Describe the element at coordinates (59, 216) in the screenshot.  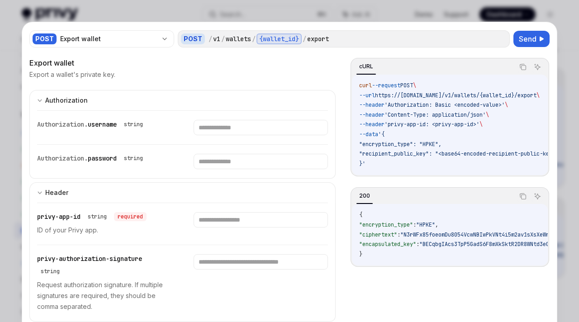
I see `span: privy-app-id` at that location.